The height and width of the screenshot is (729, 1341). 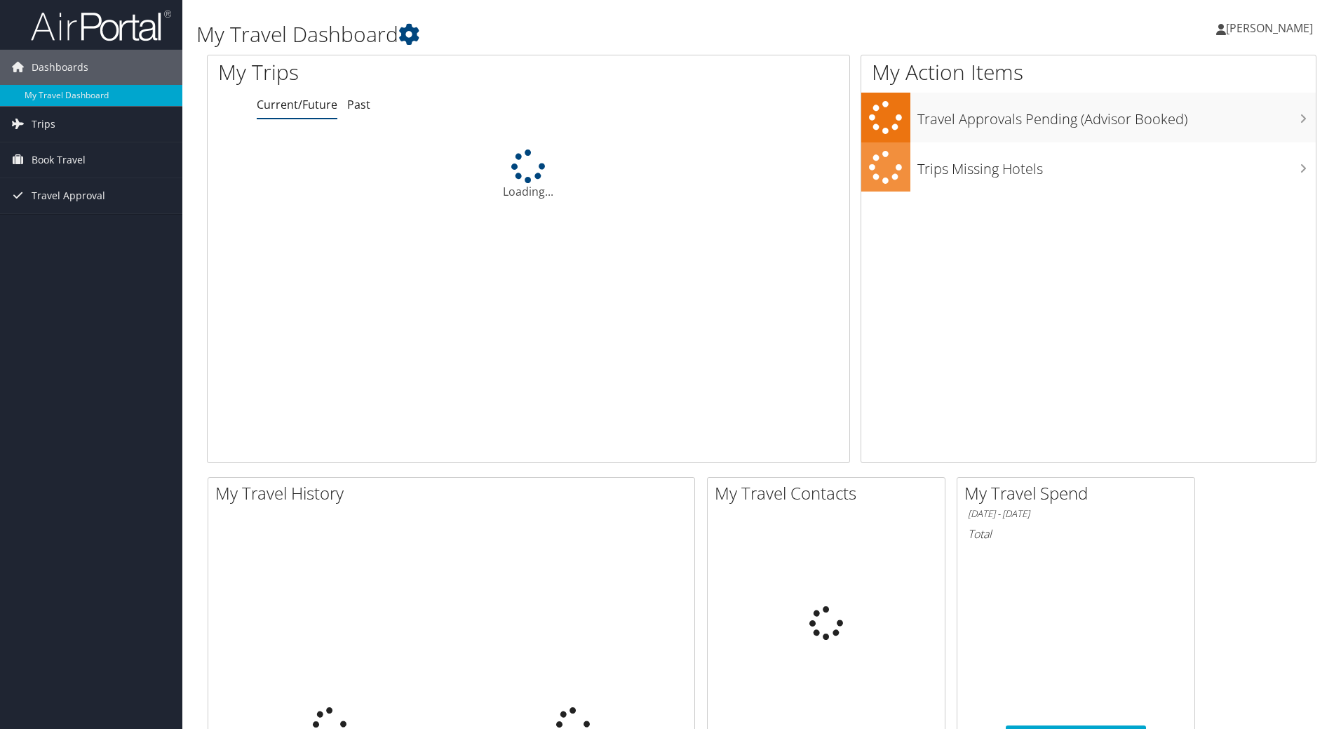 I want to click on span: Travel Approval, so click(x=68, y=196).